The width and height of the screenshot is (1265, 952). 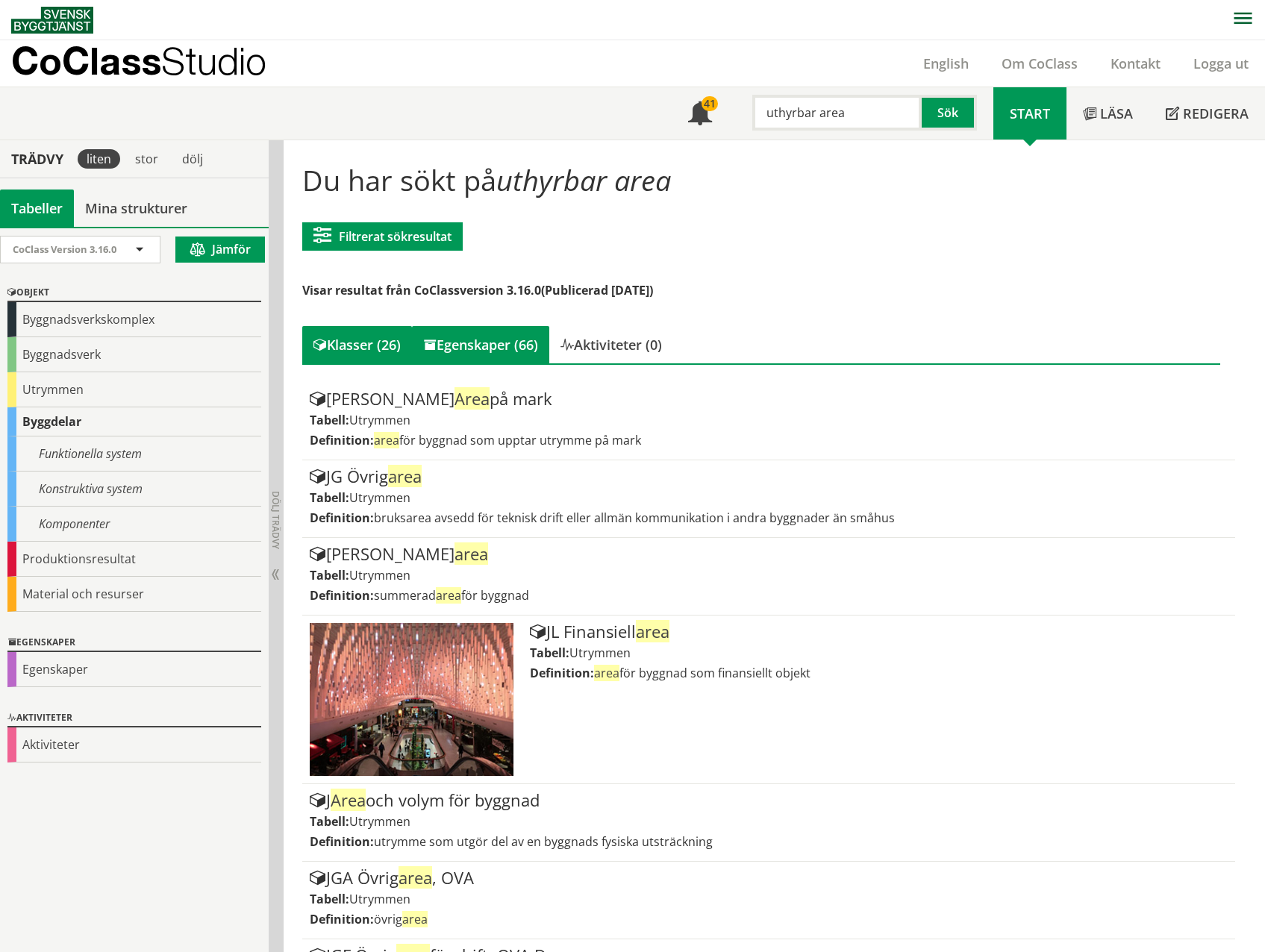 What do you see at coordinates (214, 61) in the screenshot?
I see `span: Studio` at bounding box center [214, 61].